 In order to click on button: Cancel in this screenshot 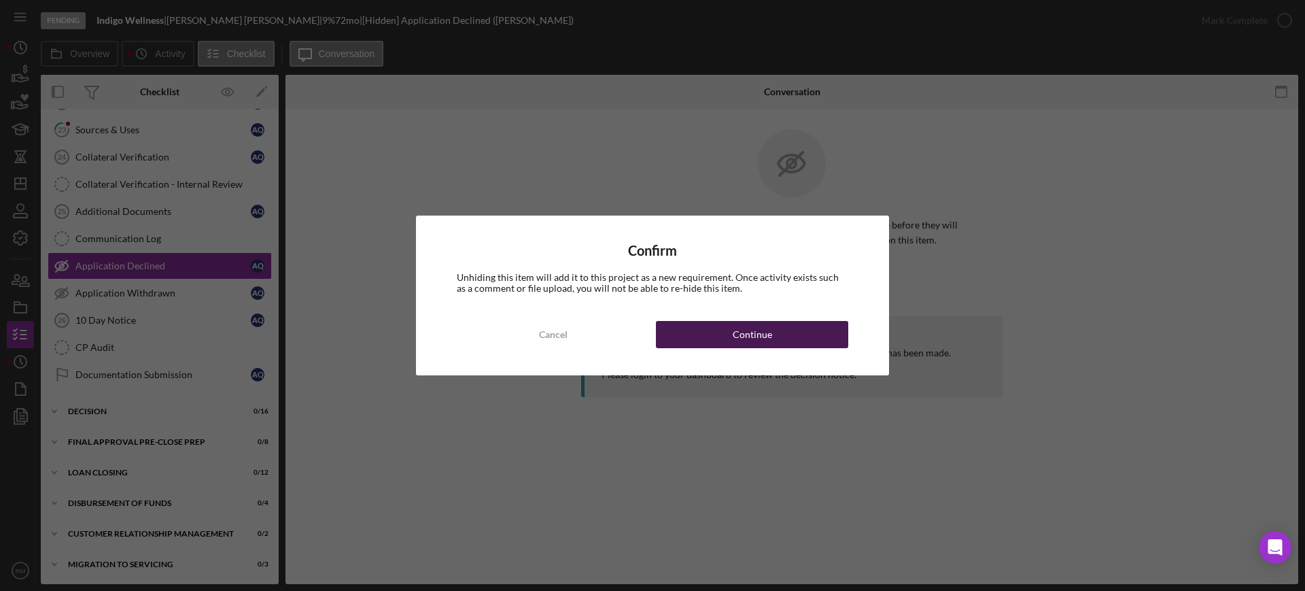, I will do `click(553, 334)`.